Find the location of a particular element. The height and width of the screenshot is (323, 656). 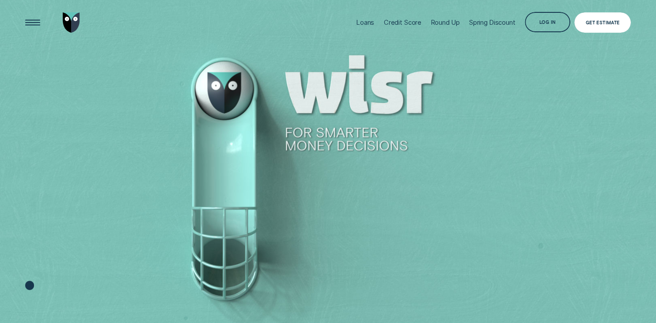

div: Credit Score is located at coordinates (402, 23).